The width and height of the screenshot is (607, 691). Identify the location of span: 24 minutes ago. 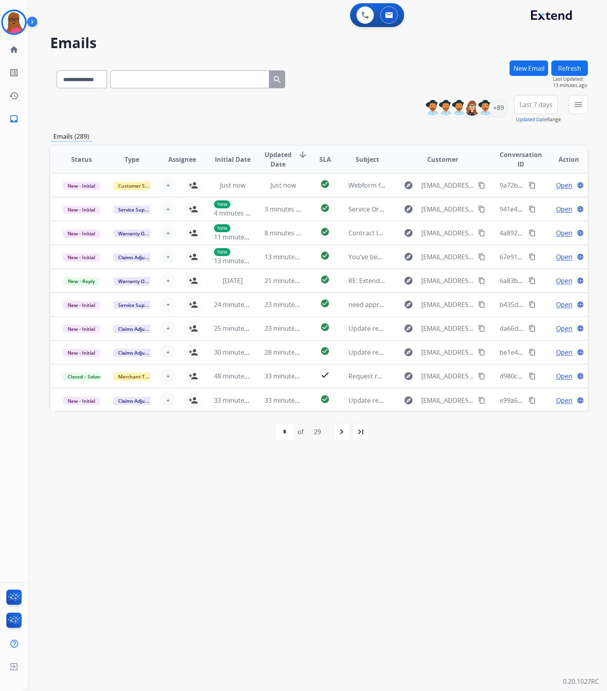
(237, 305).